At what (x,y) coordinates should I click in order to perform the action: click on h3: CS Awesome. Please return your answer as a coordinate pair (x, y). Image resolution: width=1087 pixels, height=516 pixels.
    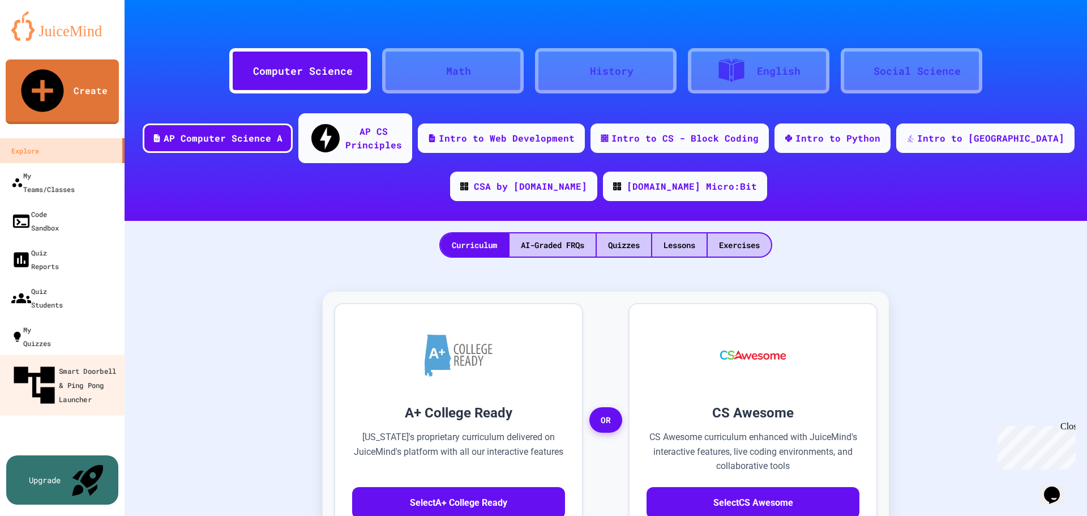
    Looking at the image, I should click on (753, 413).